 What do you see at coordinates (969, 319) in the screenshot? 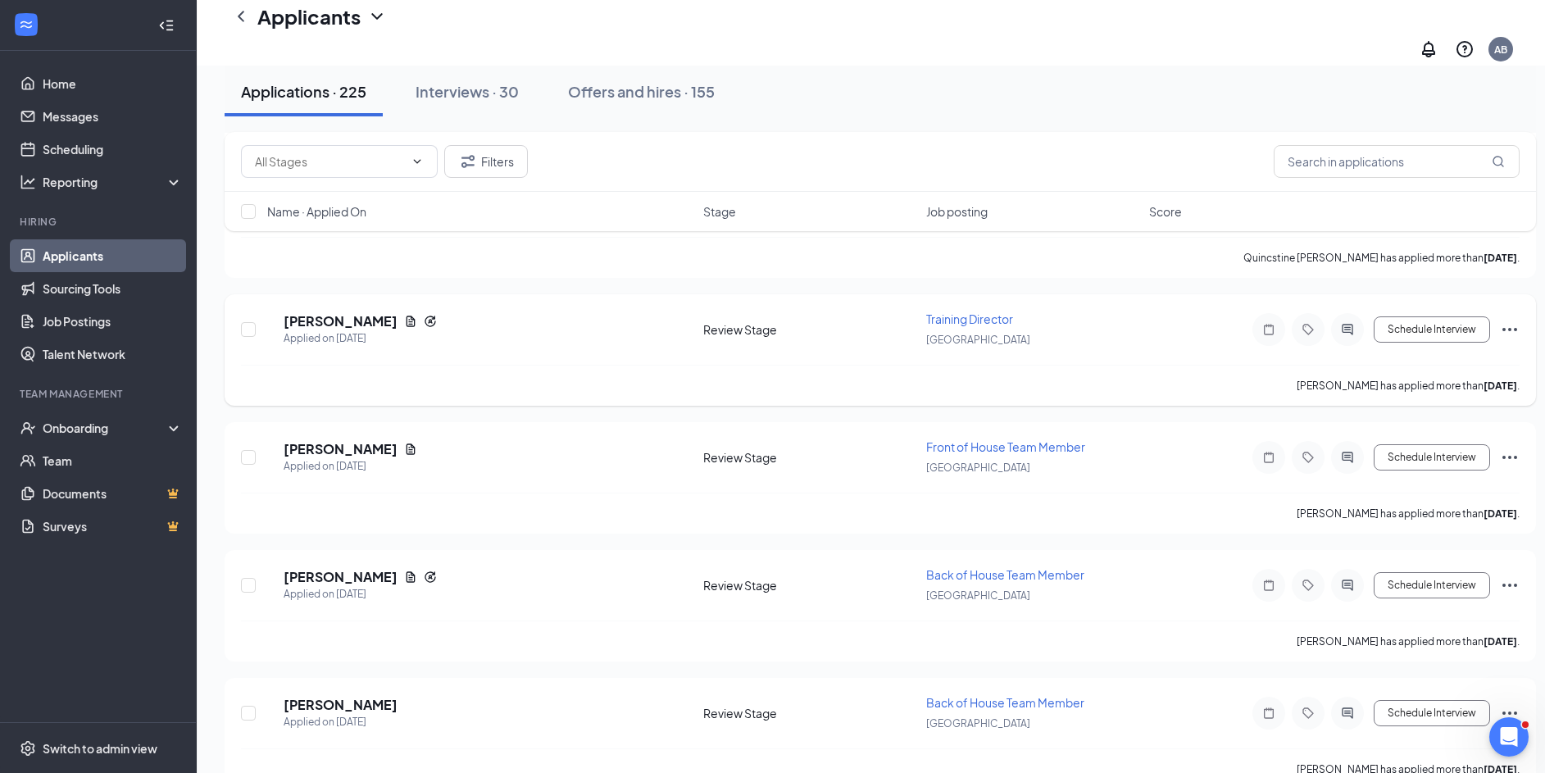
I see `span: Training Director` at bounding box center [969, 319].